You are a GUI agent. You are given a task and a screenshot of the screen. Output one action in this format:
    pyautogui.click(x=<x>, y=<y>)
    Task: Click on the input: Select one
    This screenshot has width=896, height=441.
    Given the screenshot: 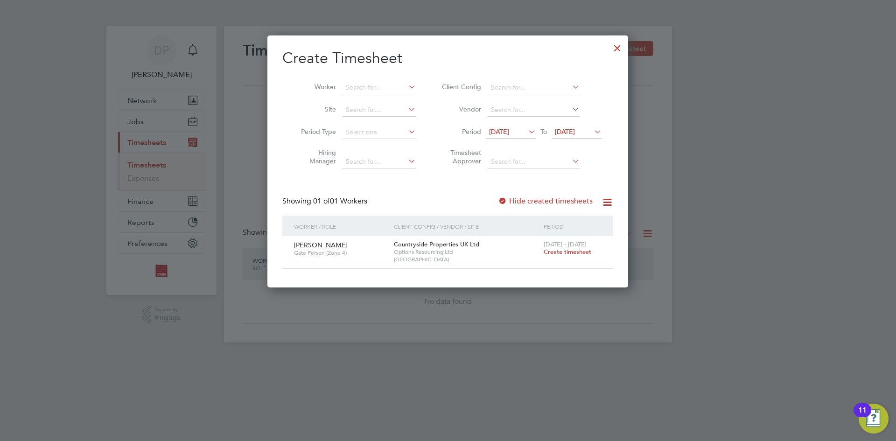 What is the action you would take?
    pyautogui.click(x=379, y=132)
    